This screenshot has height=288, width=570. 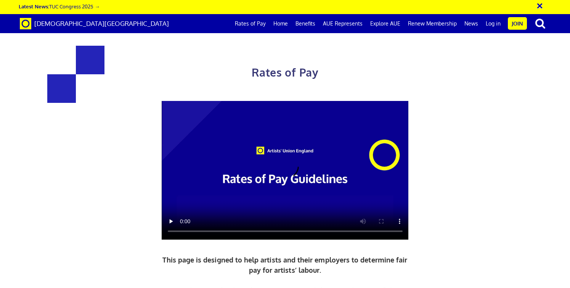 What do you see at coordinates (540, 23) in the screenshot?
I see `button: search` at bounding box center [540, 23].